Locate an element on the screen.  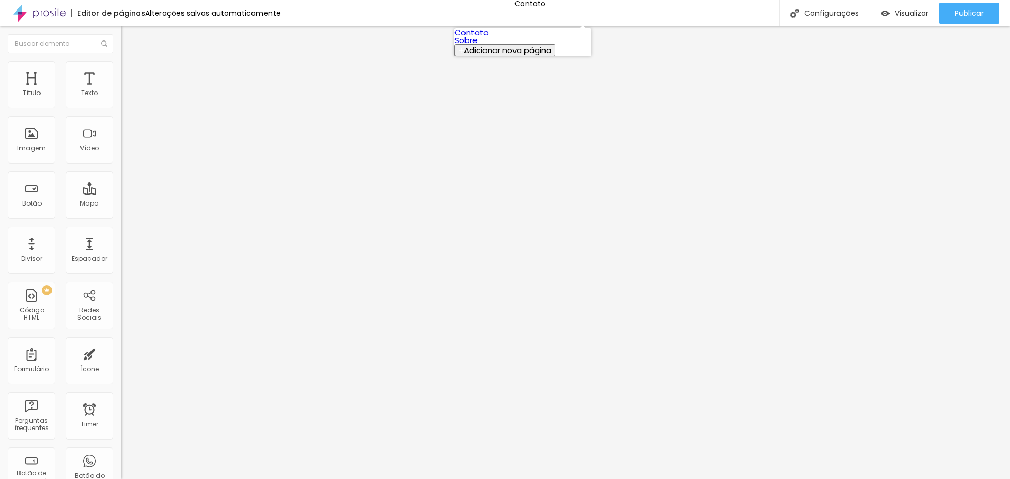
div: Mapa is located at coordinates (89, 204).